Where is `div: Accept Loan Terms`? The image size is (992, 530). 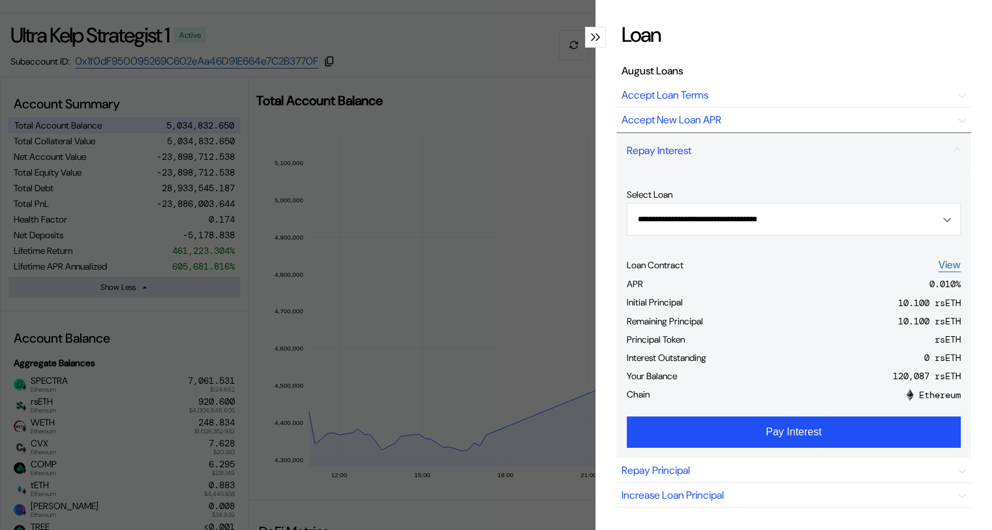
div: Accept Loan Terms is located at coordinates (665, 95).